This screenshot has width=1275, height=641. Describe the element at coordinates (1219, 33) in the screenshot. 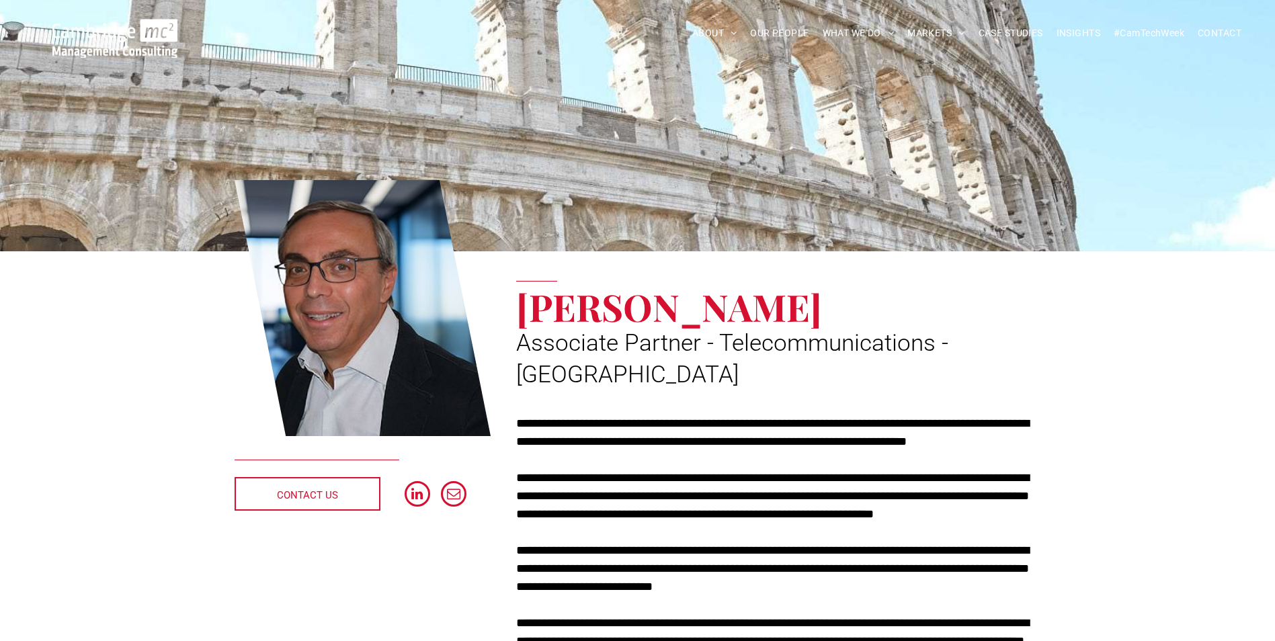

I see `a: CONTACT` at that location.